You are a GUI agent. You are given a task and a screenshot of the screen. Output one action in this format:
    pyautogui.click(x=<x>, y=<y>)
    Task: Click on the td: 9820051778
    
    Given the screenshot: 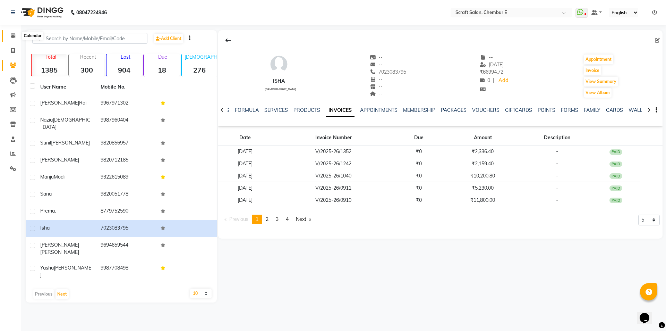 What is the action you would take?
    pyautogui.click(x=127, y=194)
    